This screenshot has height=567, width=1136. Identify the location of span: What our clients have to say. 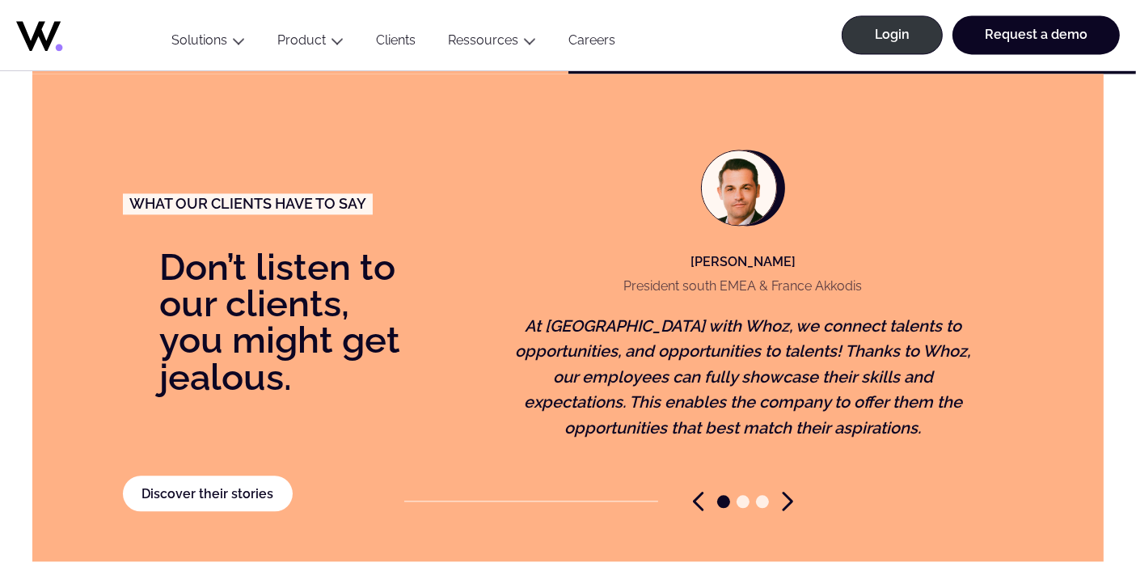
(247, 204).